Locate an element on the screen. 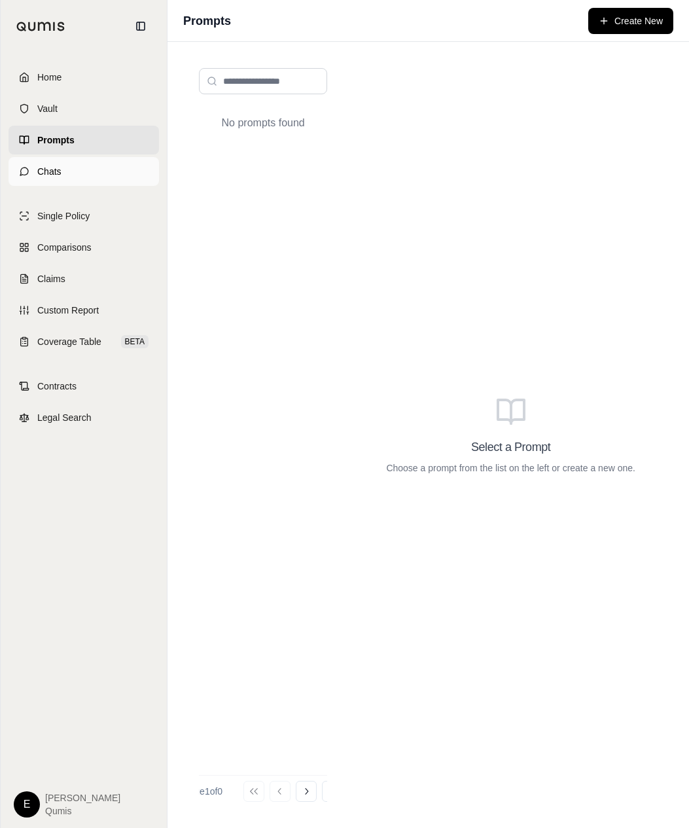  a: Legal Search is located at coordinates (84, 417).